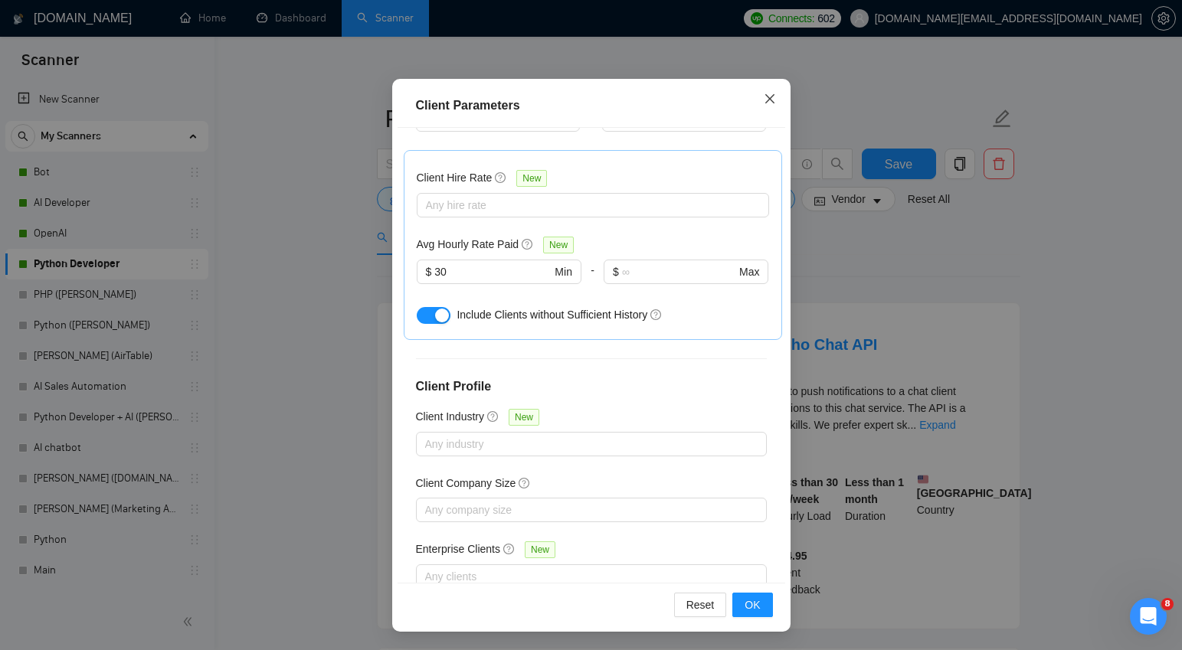  Describe the element at coordinates (1167, 604) in the screenshot. I see `span: 8` at that location.